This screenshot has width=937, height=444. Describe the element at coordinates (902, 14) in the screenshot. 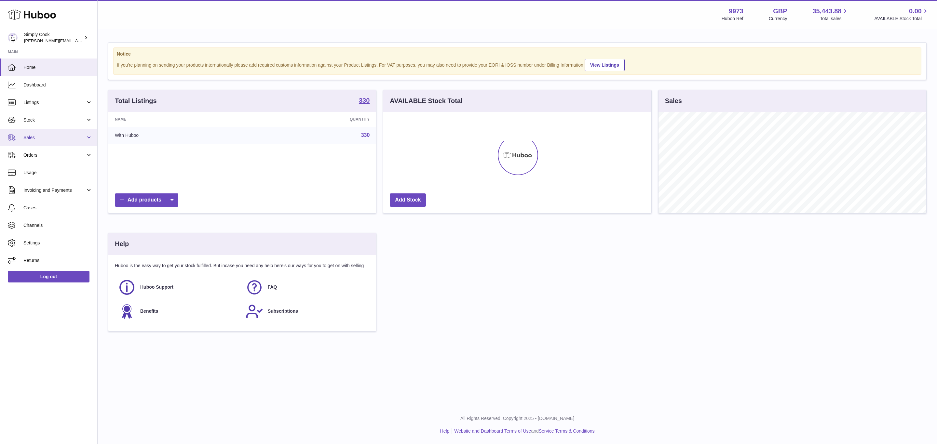

I see `a: 0.00 AVAILABLE Stock Total` at that location.